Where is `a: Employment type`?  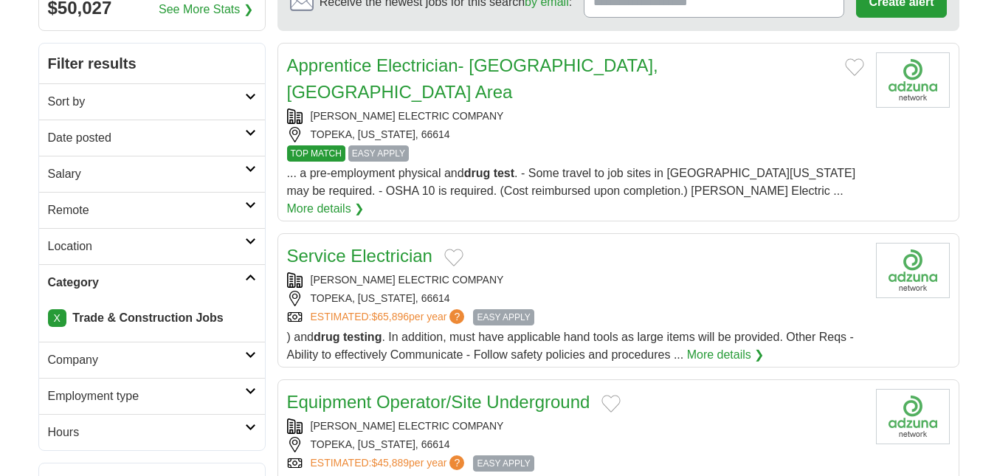 a: Employment type is located at coordinates (152, 395).